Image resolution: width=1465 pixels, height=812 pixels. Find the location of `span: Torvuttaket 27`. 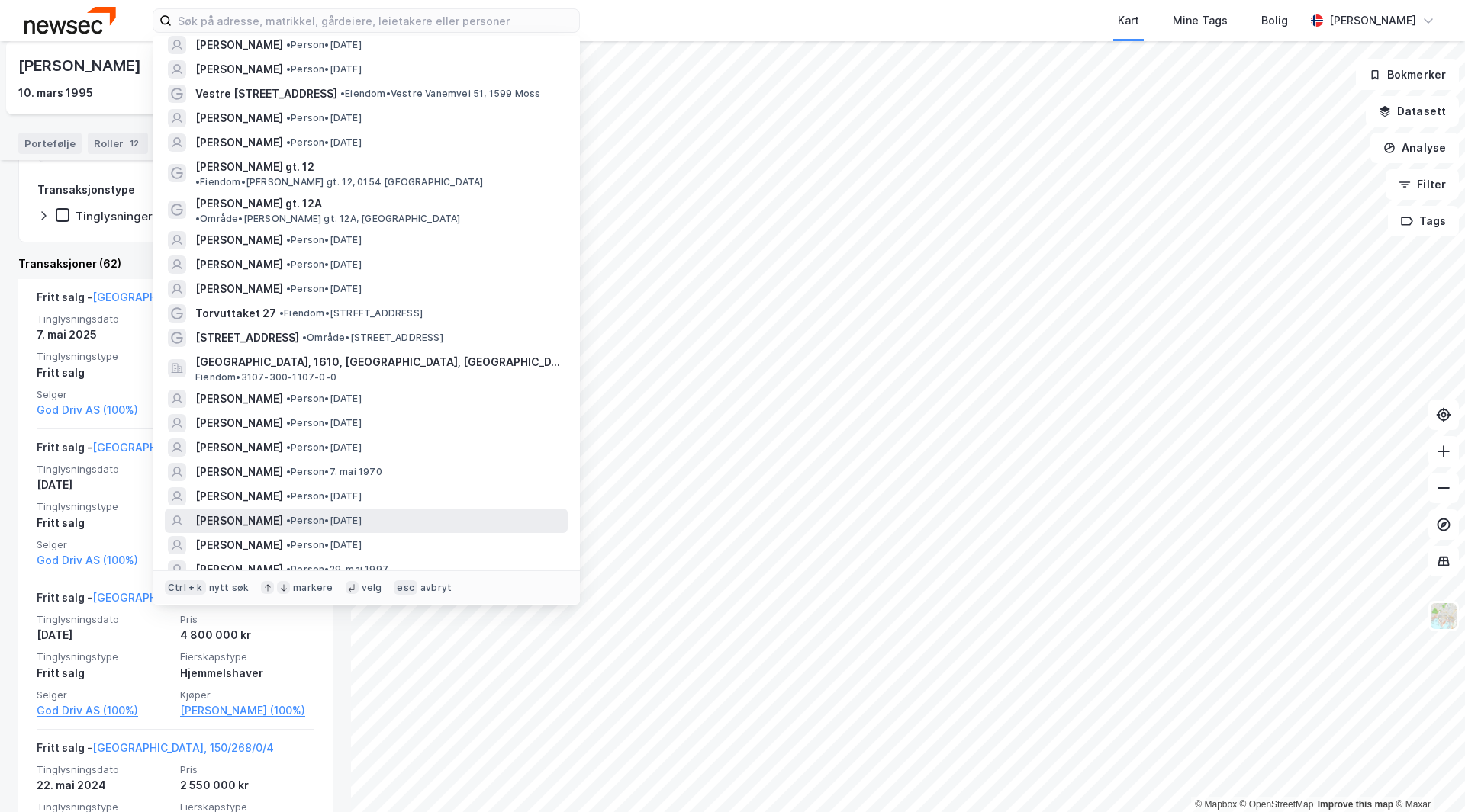

span: Torvuttaket 27 is located at coordinates (235, 314).